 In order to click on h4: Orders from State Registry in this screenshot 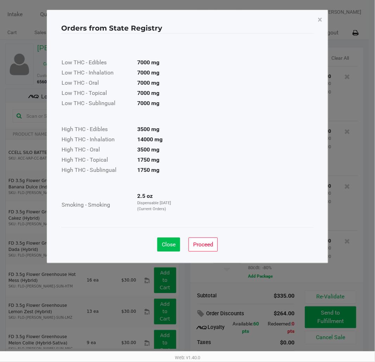, I will do `click(111, 28)`.